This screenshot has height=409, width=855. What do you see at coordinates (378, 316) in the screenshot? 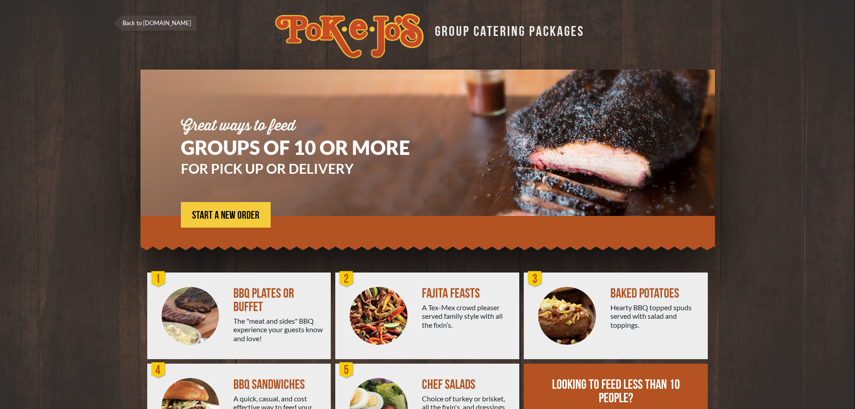
I see `img: PEJ-Fajitas.png` at bounding box center [378, 316].